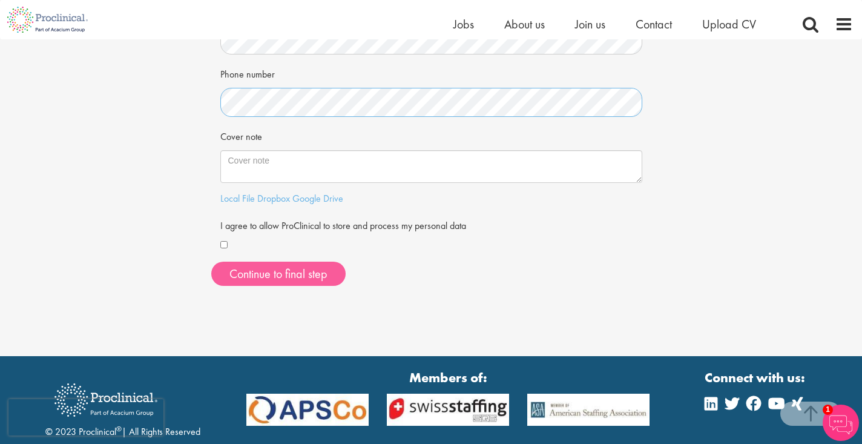  I want to click on label: Phone number, so click(248, 73).